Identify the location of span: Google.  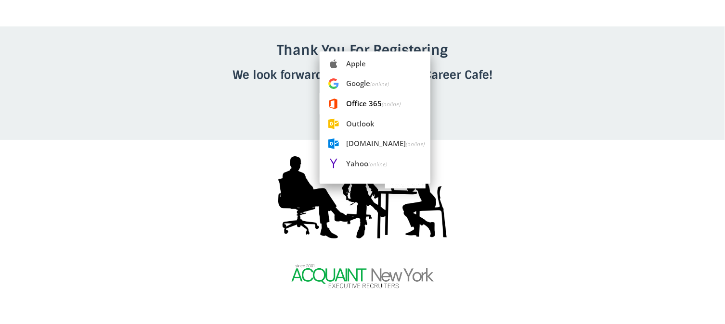
(375, 84).